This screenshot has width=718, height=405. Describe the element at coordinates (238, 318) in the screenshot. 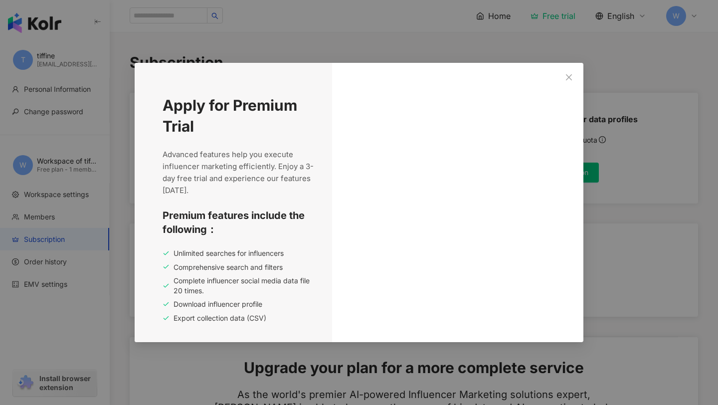

I see `div: Export collection data (CSV)` at that location.